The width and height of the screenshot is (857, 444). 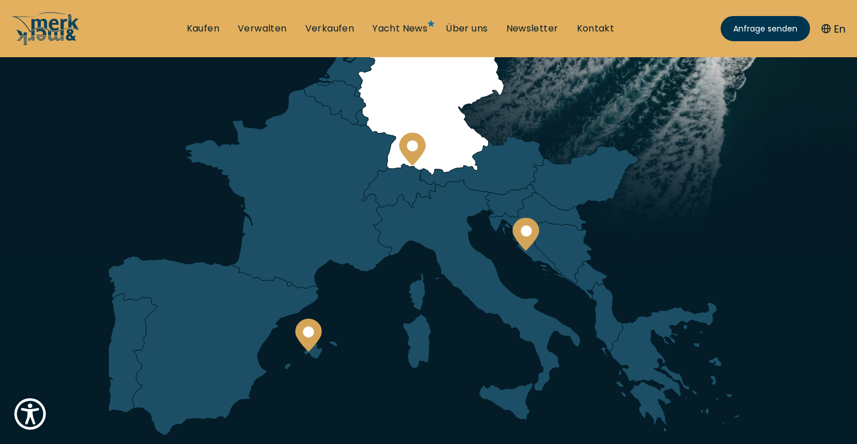 What do you see at coordinates (400, 29) in the screenshot?
I see `a: Yacht News` at bounding box center [400, 29].